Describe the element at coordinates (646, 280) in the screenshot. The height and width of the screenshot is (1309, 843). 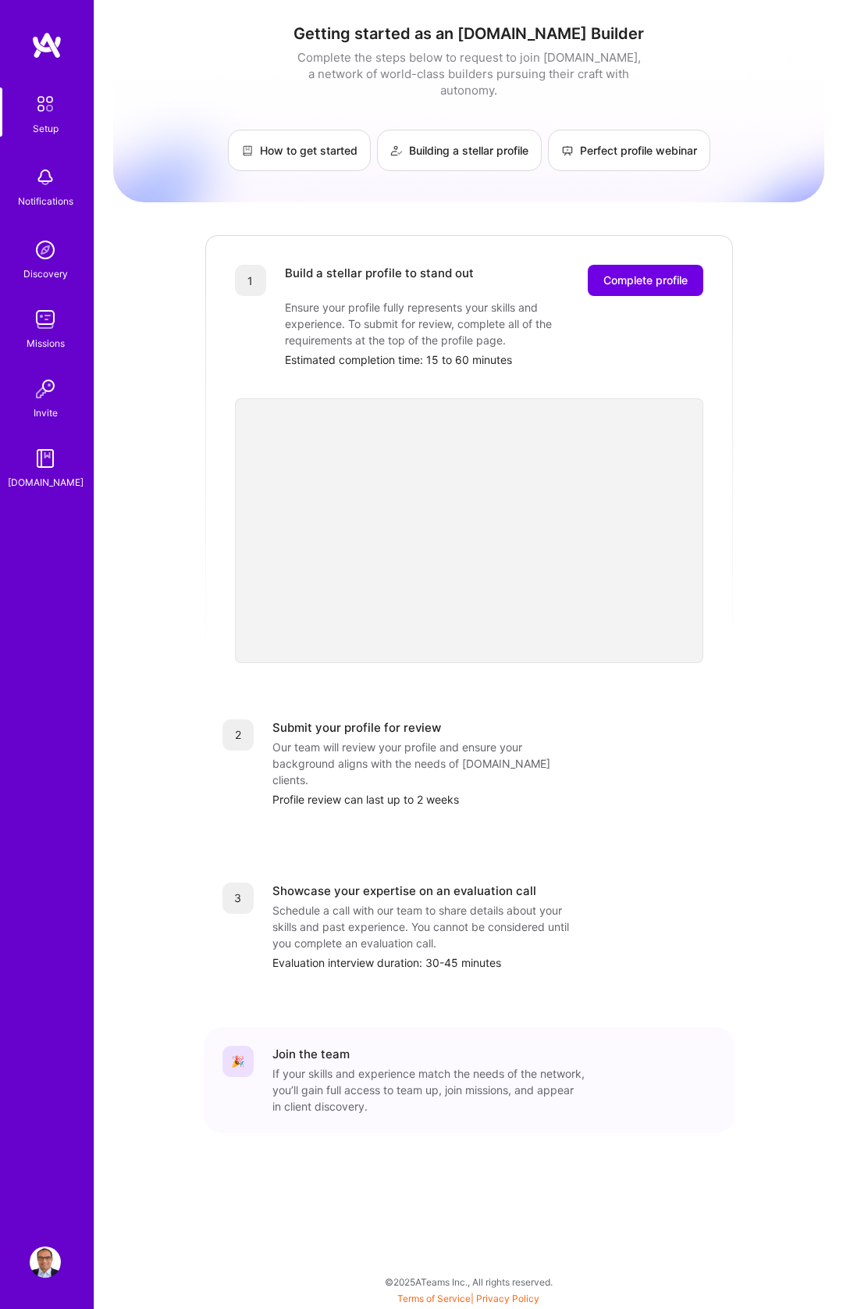
I see `button: Complete profile` at that location.